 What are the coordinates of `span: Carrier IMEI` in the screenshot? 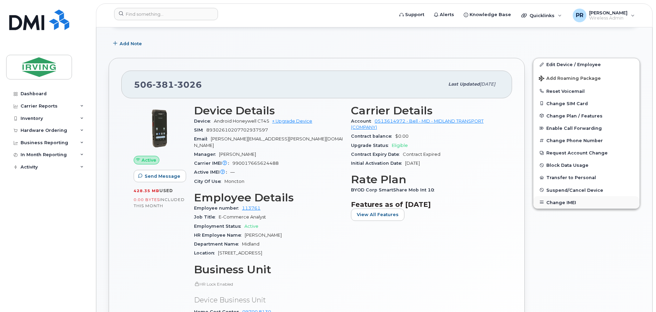 It's located at (213, 163).